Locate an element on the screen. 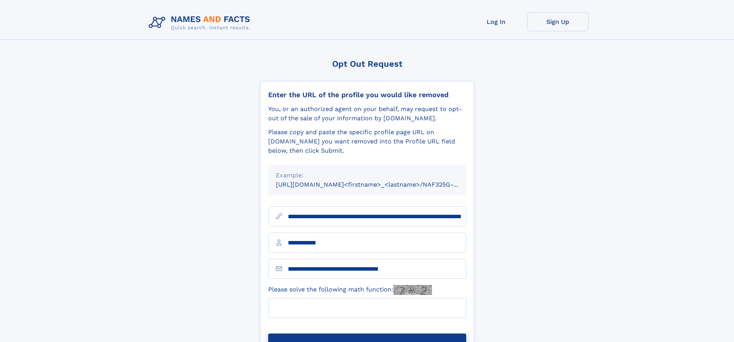 This screenshot has height=342, width=734. a: Sign Up is located at coordinates (558, 22).